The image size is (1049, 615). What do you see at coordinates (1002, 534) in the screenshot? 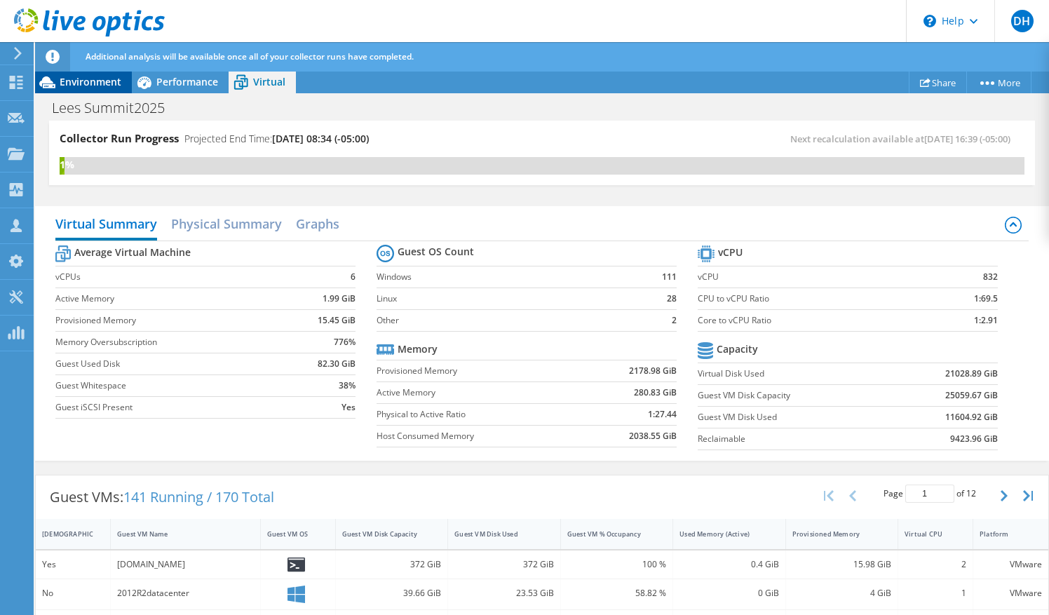
I see `div: Platform` at bounding box center [1002, 534].